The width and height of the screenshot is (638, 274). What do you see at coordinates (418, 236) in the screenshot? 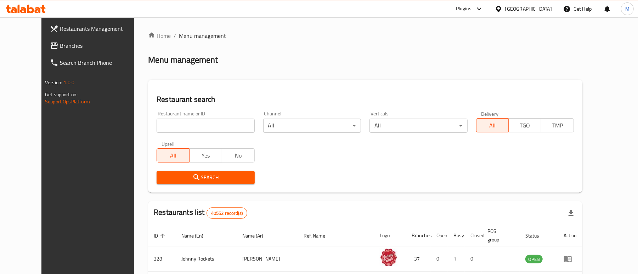
I see `th: Branches` at bounding box center [418, 236].